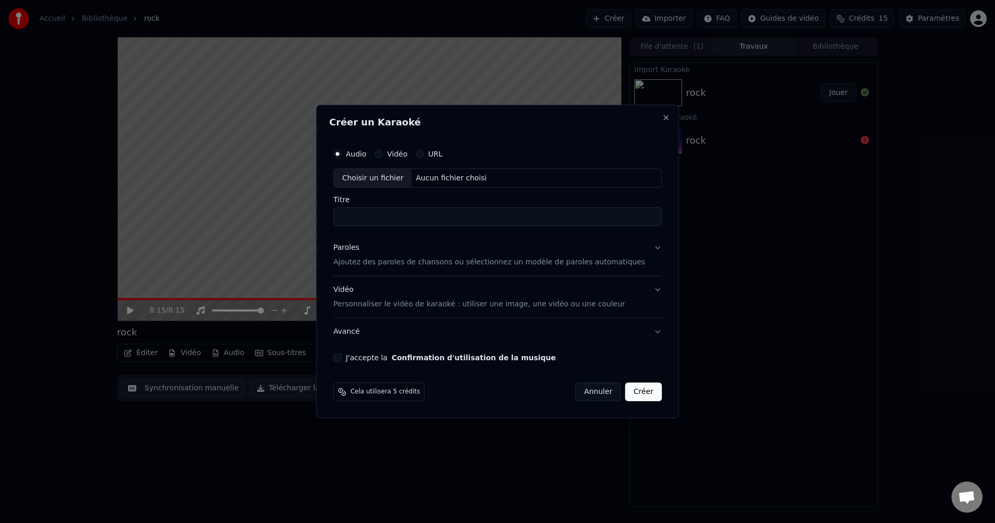 The image size is (995, 523). What do you see at coordinates (385, 392) in the screenshot?
I see `span: Cela utilisera 5 crédits` at bounding box center [385, 392].